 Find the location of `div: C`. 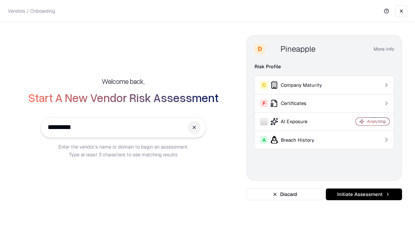

div: C is located at coordinates (264, 85).